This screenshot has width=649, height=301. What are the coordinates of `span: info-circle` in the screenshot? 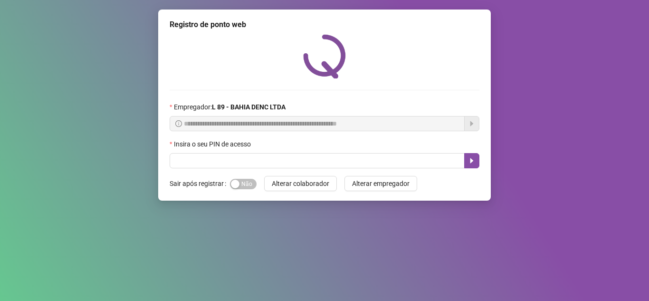 It's located at (179, 124).